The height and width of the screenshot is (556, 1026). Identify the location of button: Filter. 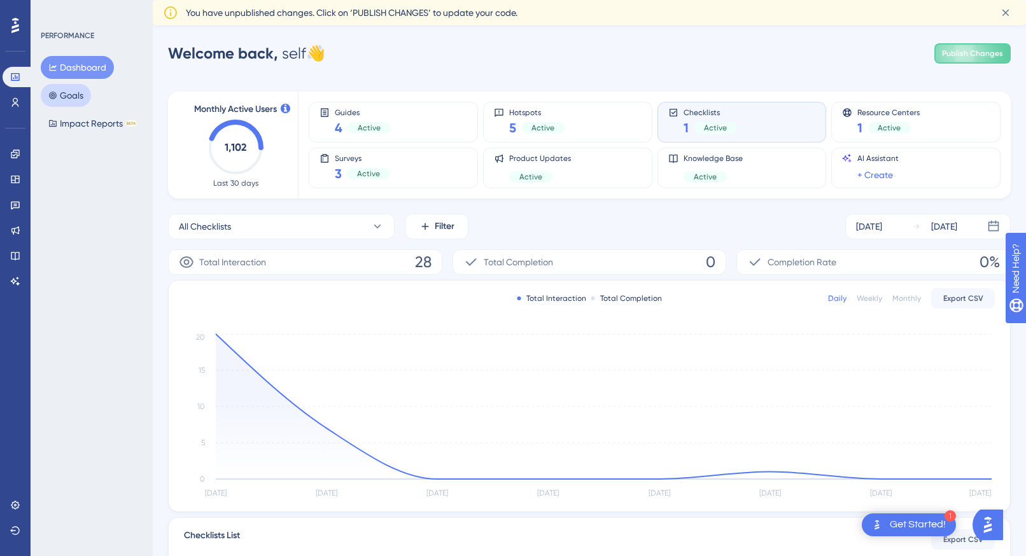
(436, 227).